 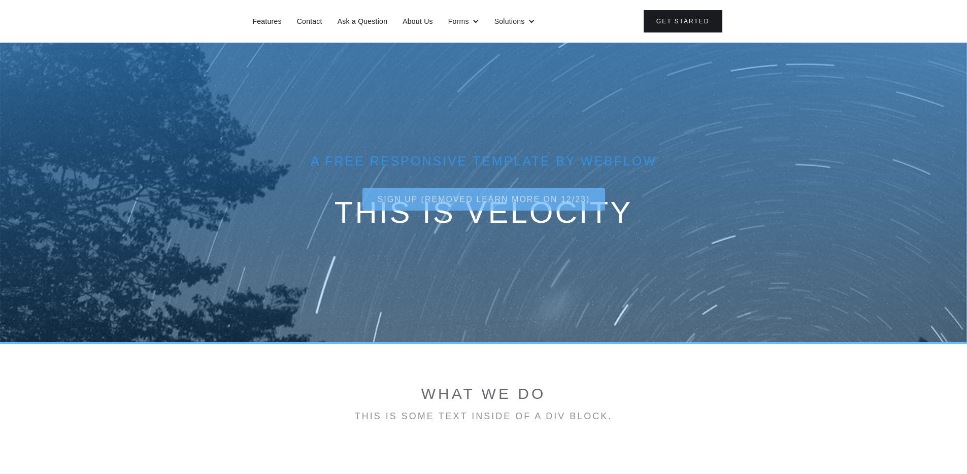 I want to click on a: Contact, so click(x=310, y=21).